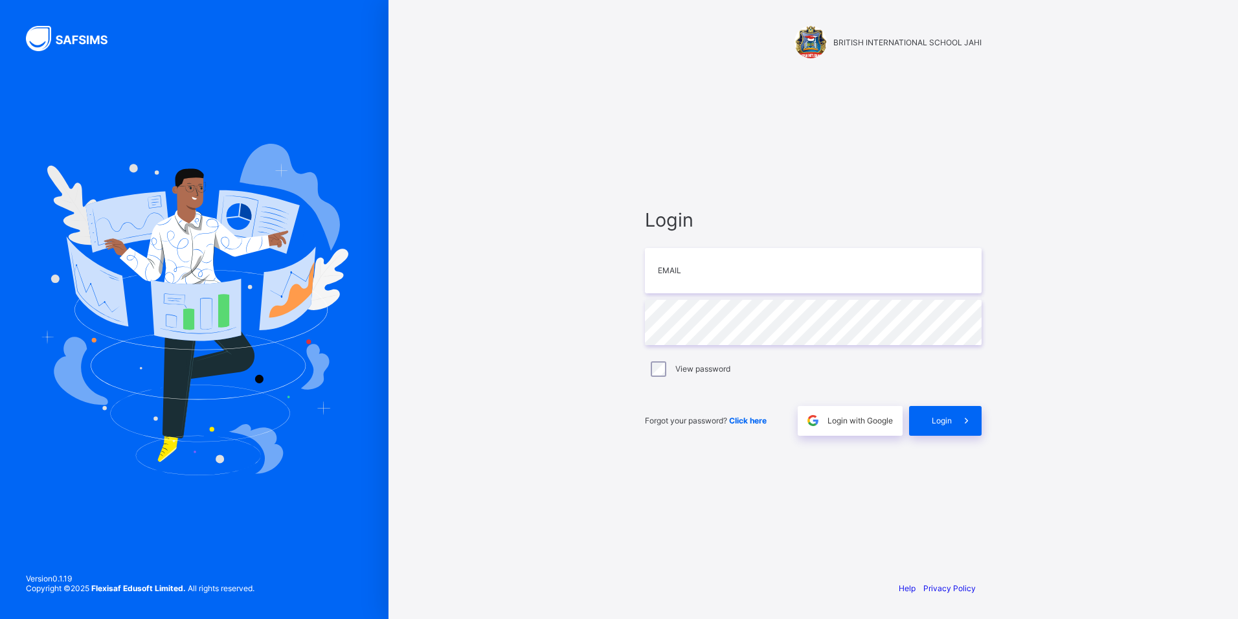 Image resolution: width=1238 pixels, height=619 pixels. I want to click on label: View password, so click(702, 368).